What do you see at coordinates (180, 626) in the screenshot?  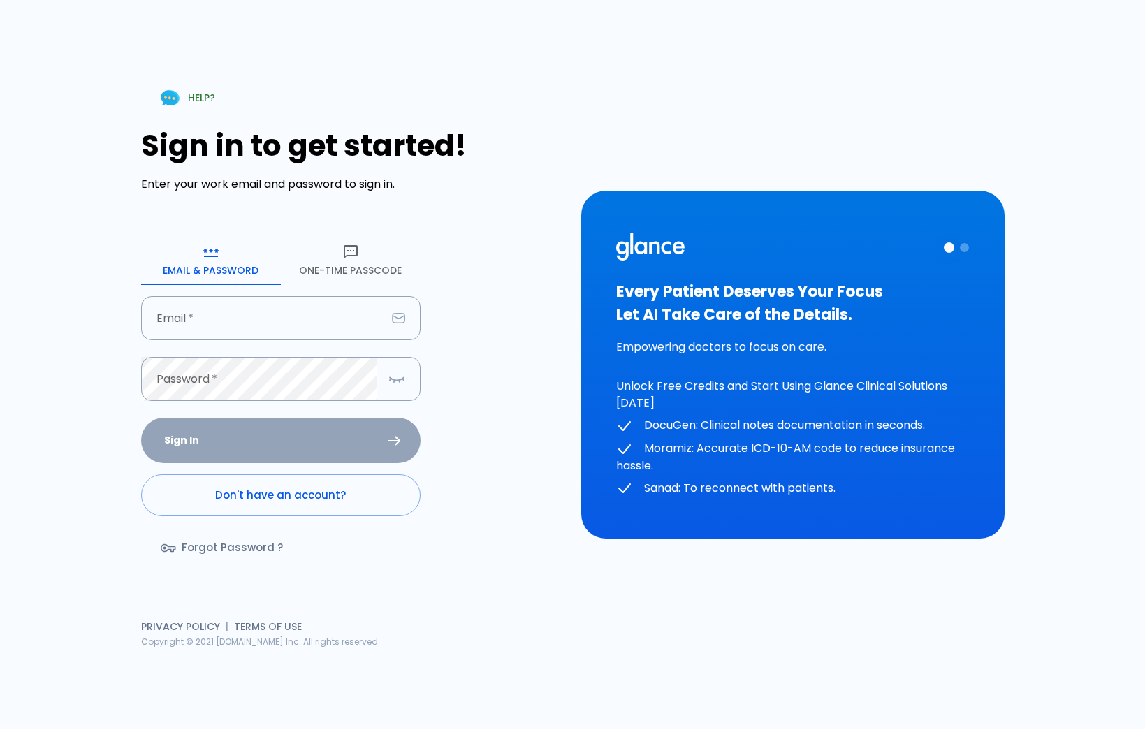 I see `a: Privacy Policy` at bounding box center [180, 626].